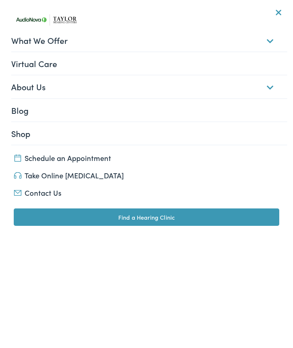 This screenshot has height=348, width=293. Describe the element at coordinates (147, 158) in the screenshot. I see `a: Schedule an Appointment` at that location.